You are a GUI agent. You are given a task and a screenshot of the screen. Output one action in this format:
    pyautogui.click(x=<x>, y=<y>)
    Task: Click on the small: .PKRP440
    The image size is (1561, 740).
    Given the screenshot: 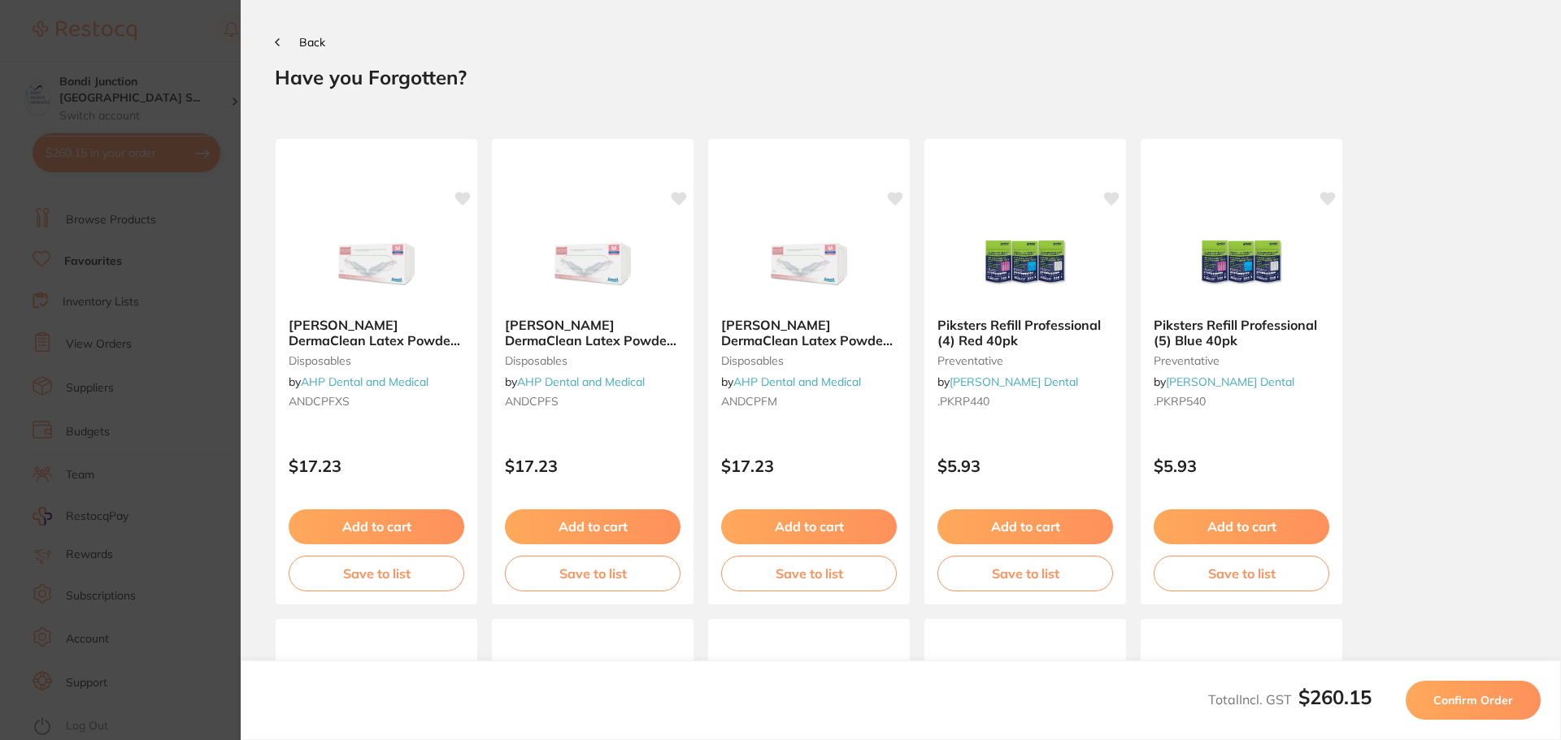 What is the action you would take?
    pyautogui.click(x=1025, y=402)
    